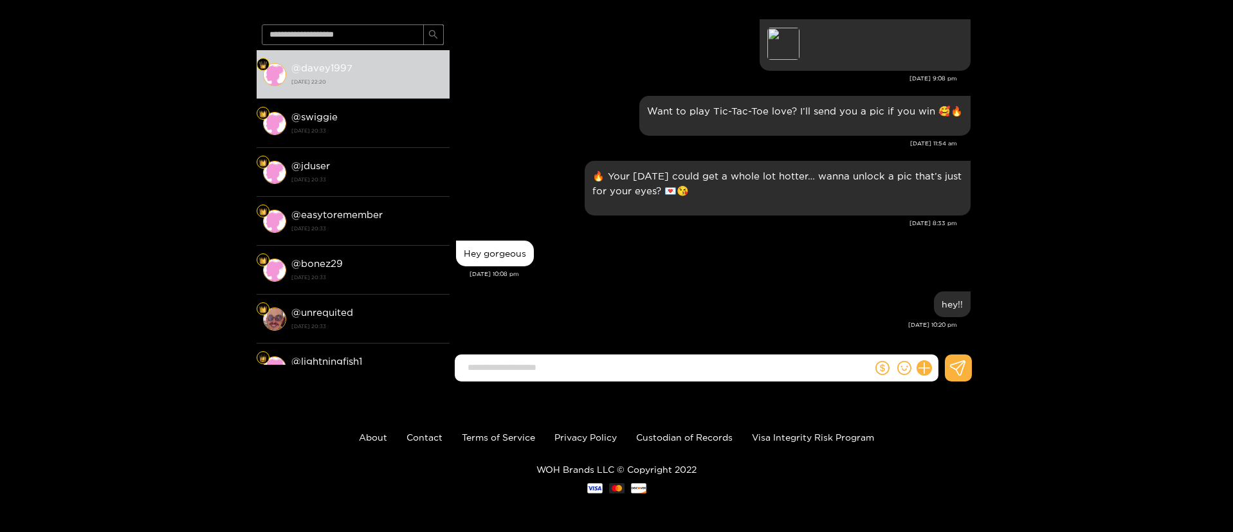 This screenshot has height=532, width=1233. Describe the element at coordinates (495, 253) in the screenshot. I see `div: Sep. 30, 10:08 pm` at that location.